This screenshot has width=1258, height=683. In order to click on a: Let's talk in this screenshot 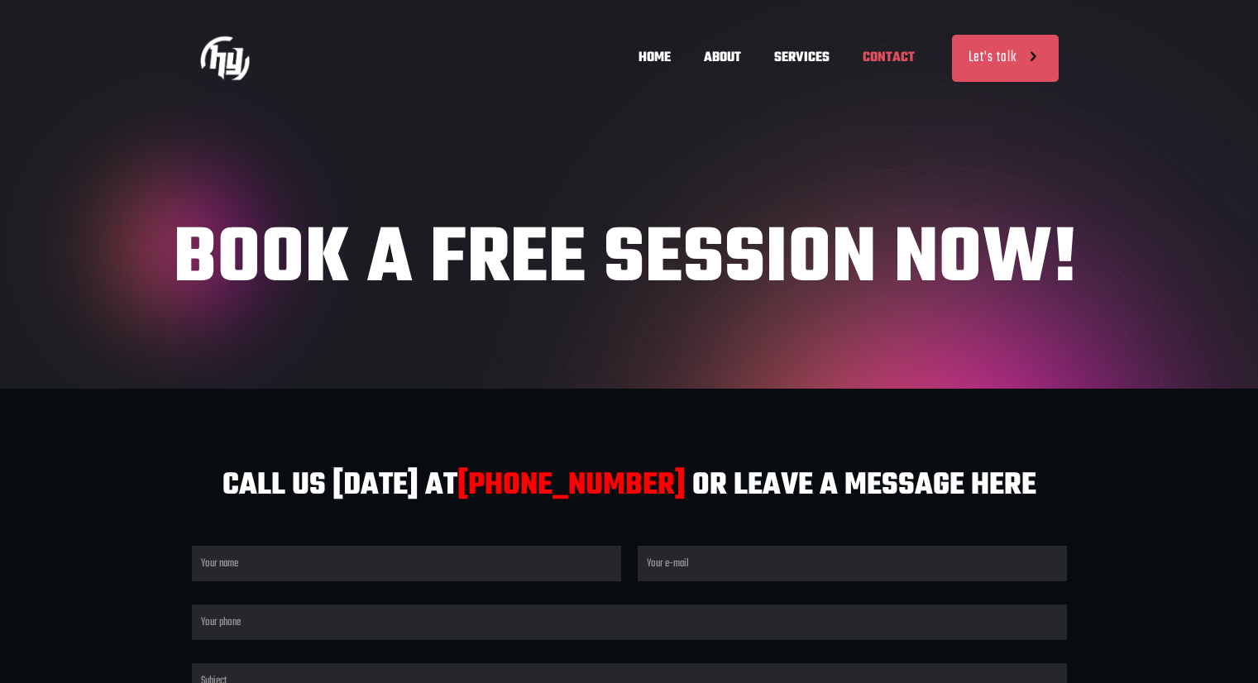, I will do `click(1005, 58)`.